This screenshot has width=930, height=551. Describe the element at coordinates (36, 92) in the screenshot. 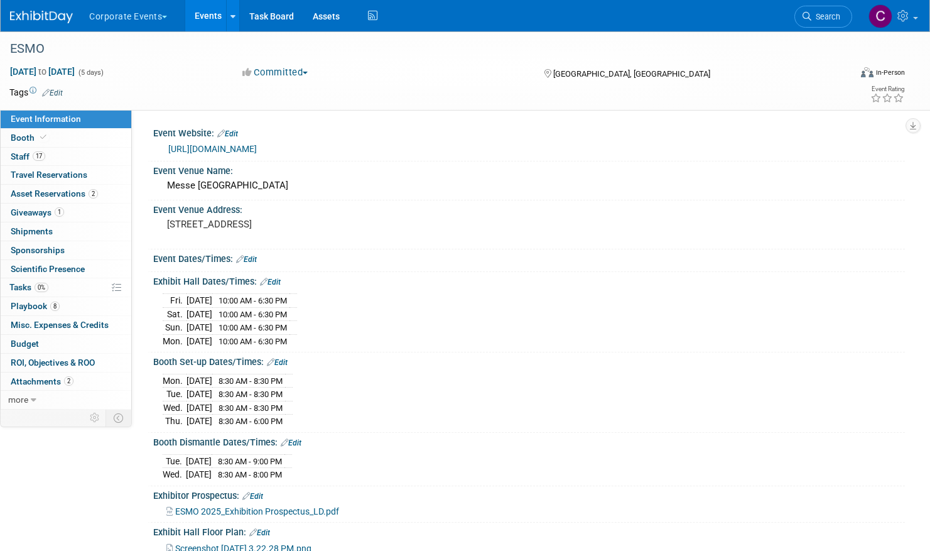

I see `td: Tags` at that location.